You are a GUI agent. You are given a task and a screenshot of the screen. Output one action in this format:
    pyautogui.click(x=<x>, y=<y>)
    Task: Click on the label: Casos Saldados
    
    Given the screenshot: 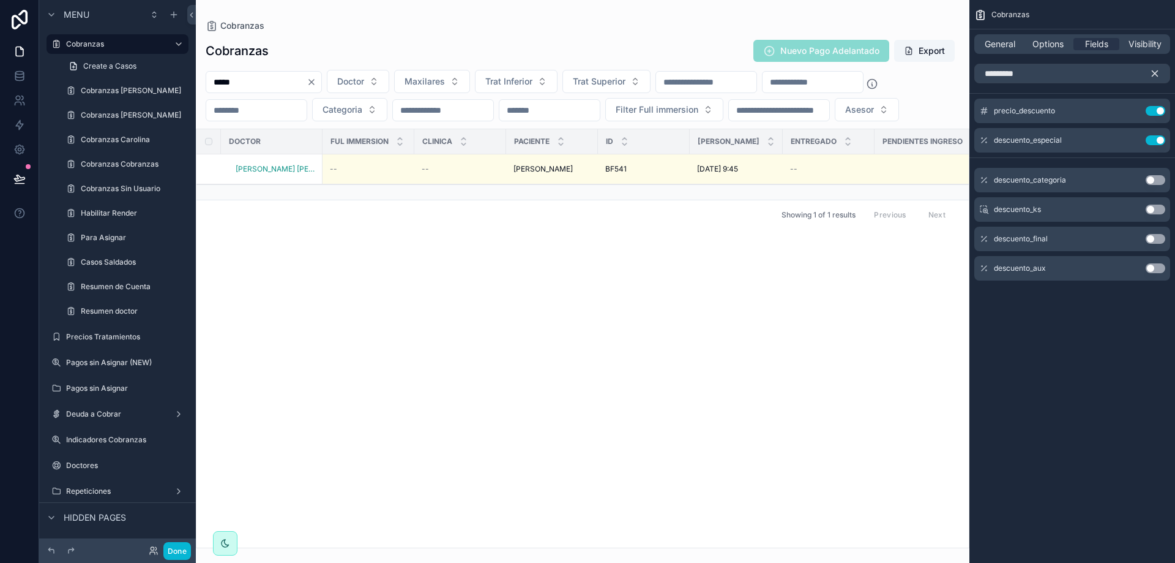 What is the action you would take?
    pyautogui.click(x=133, y=262)
    